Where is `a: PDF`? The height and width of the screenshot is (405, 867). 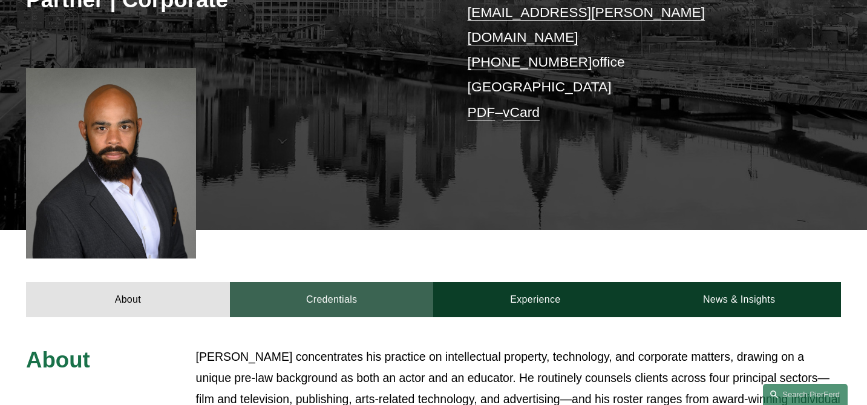 a: PDF is located at coordinates (482, 112).